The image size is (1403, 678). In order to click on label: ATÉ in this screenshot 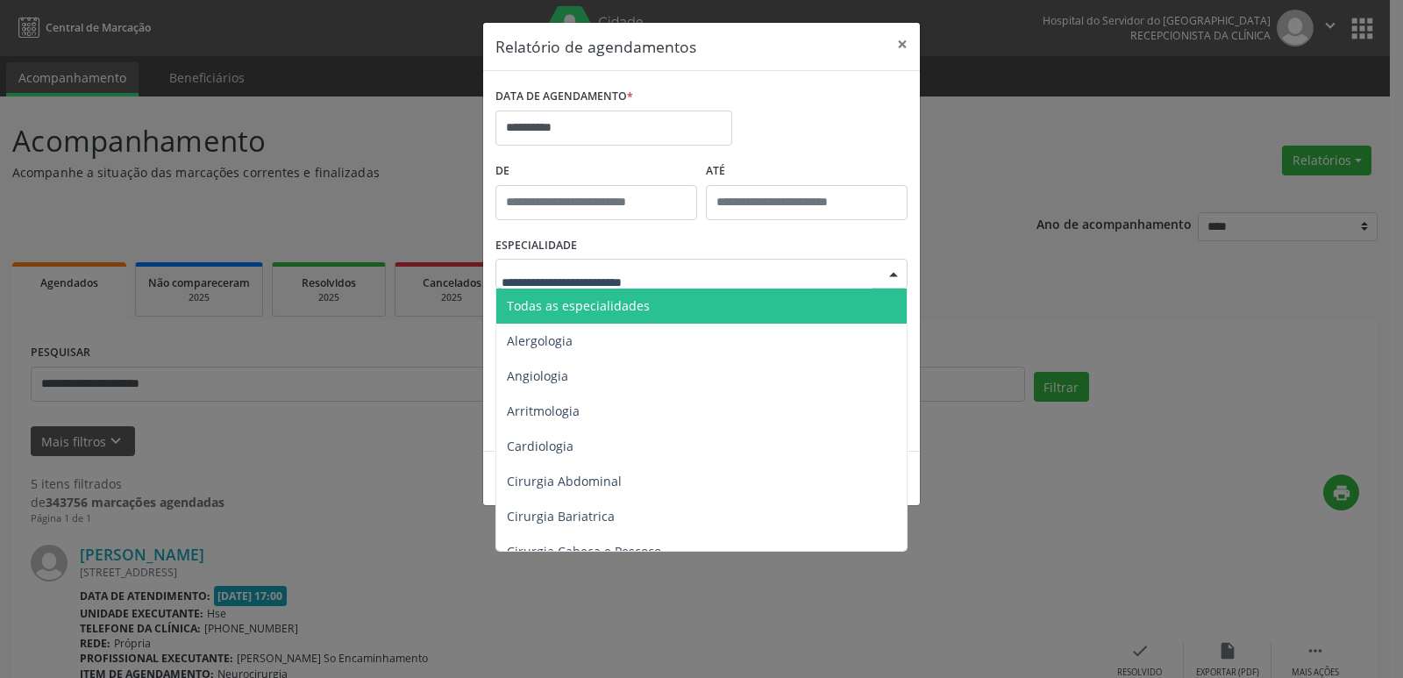, I will do `click(807, 171)`.